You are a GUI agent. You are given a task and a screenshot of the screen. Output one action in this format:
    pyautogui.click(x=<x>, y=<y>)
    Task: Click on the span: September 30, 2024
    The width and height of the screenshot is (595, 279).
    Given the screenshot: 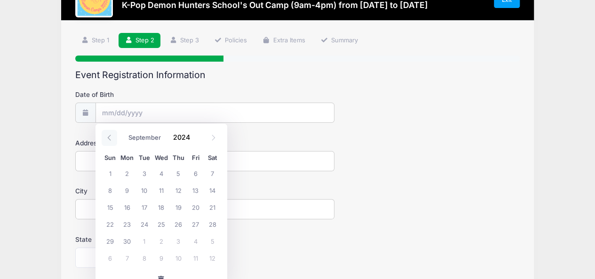 What is the action you would take?
    pyautogui.click(x=127, y=241)
    